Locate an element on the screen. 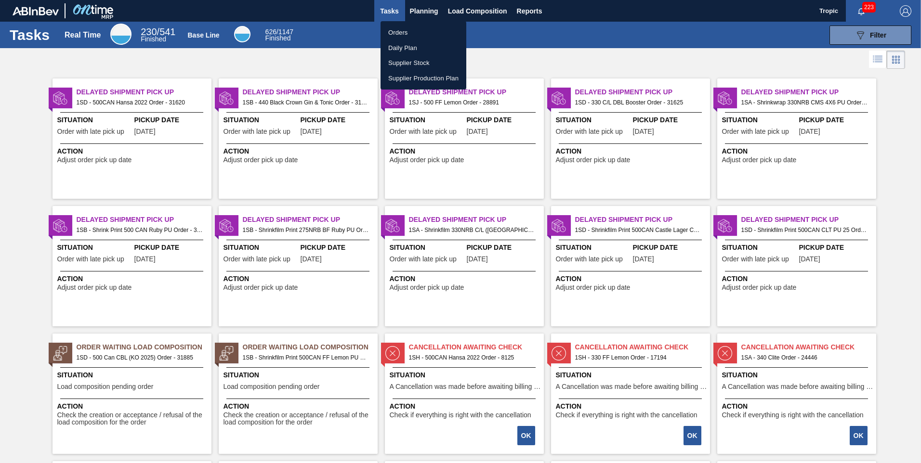 The image size is (921, 463). a: Orders is located at coordinates (423, 33).